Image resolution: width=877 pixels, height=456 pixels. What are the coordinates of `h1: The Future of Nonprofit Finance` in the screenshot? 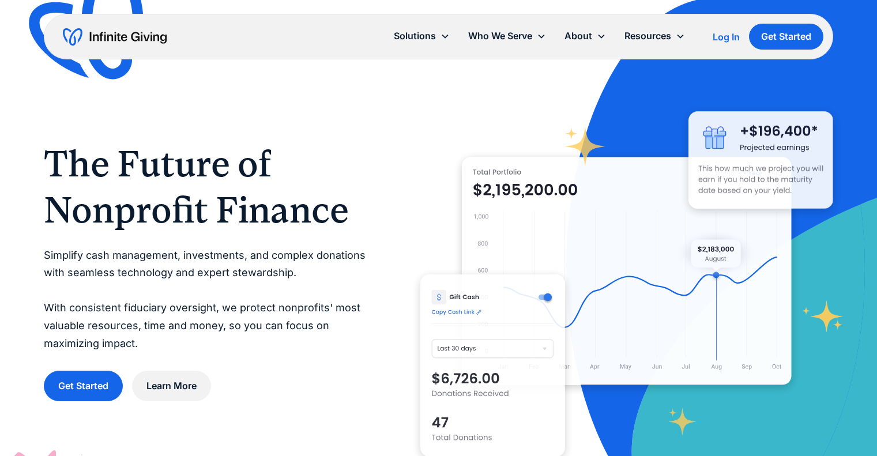 It's located at (209, 187).